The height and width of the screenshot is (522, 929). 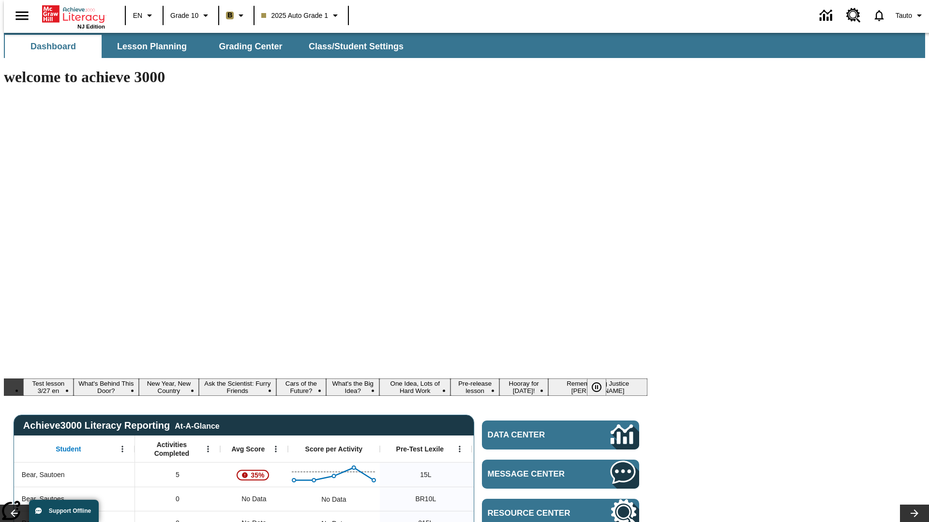 What do you see at coordinates (533, 435) in the screenshot?
I see `span: Data Center` at bounding box center [533, 435].